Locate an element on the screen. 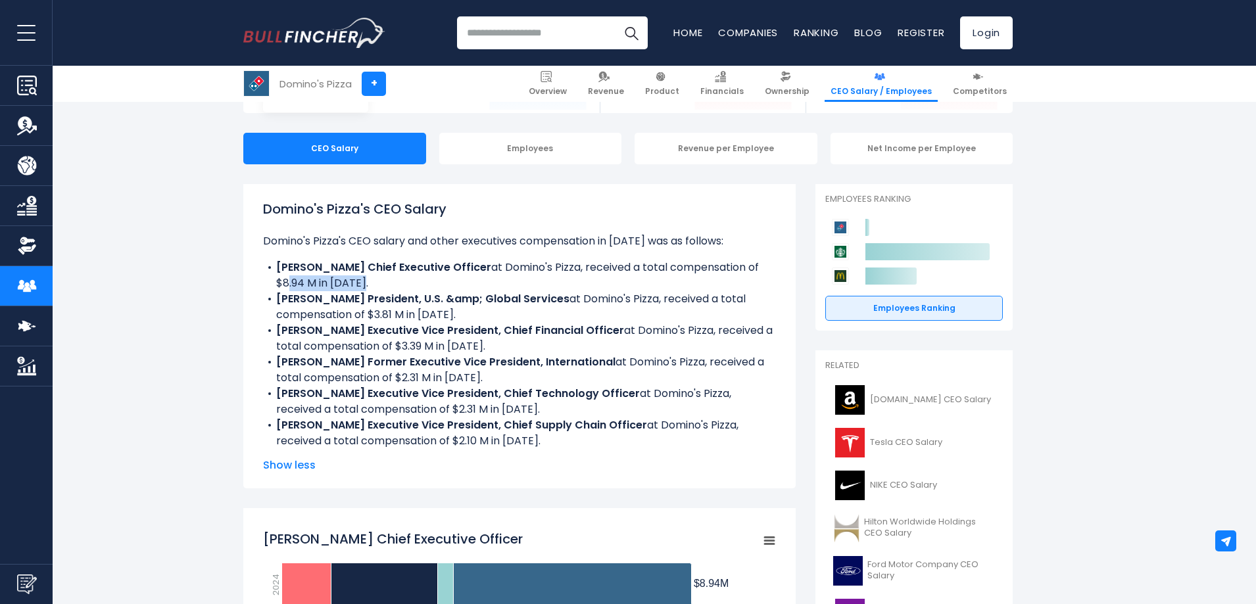 Image resolution: width=1256 pixels, height=604 pixels. span: Ownership is located at coordinates (787, 91).